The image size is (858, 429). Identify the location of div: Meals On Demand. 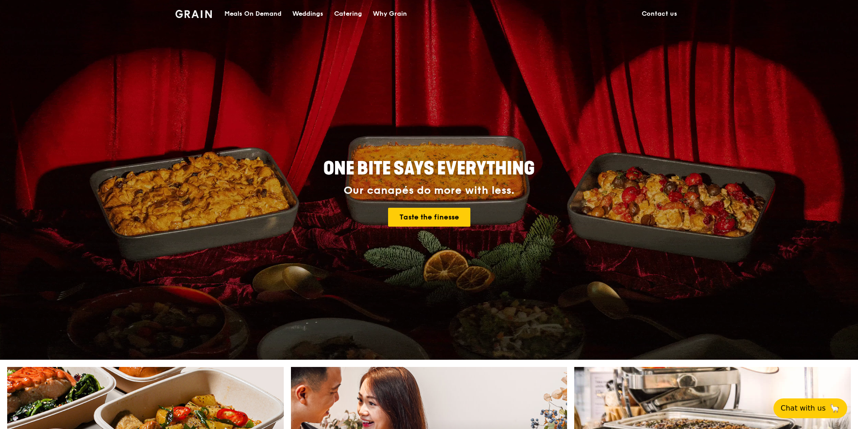
(253, 14).